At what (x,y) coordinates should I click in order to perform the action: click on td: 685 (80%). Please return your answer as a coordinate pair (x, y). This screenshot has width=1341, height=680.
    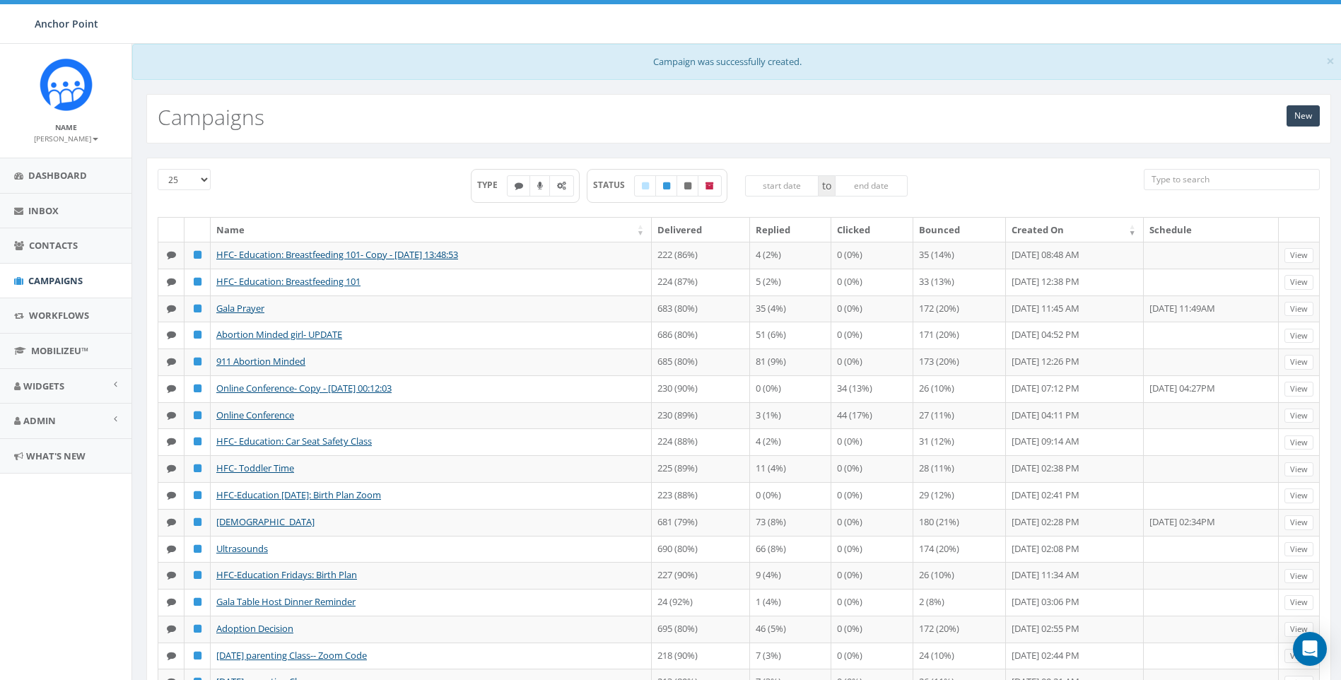
    Looking at the image, I should click on (700, 362).